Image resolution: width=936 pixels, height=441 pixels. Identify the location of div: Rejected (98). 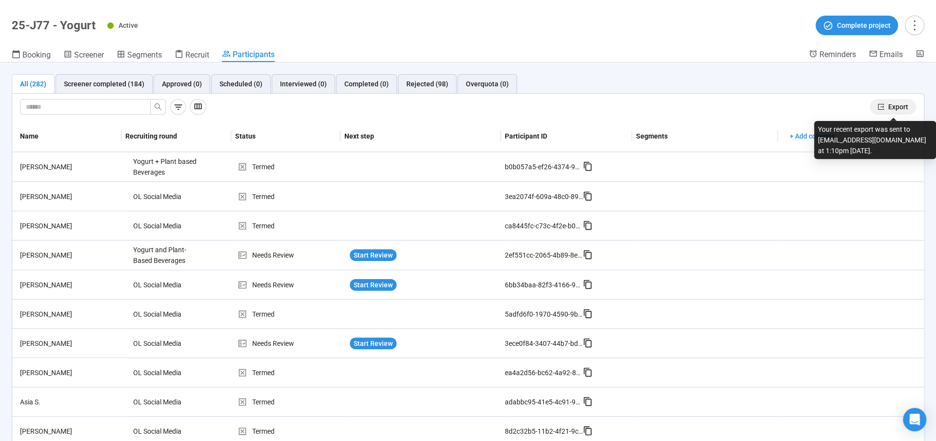
(427, 84).